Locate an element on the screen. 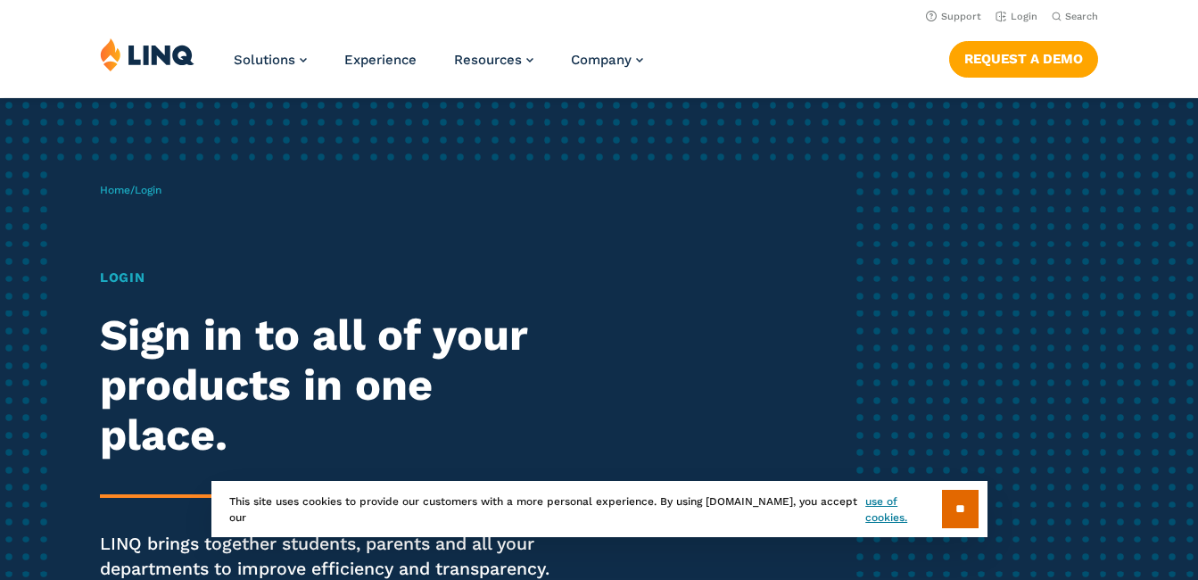  button: Open Search Bar is located at coordinates (1075, 16).